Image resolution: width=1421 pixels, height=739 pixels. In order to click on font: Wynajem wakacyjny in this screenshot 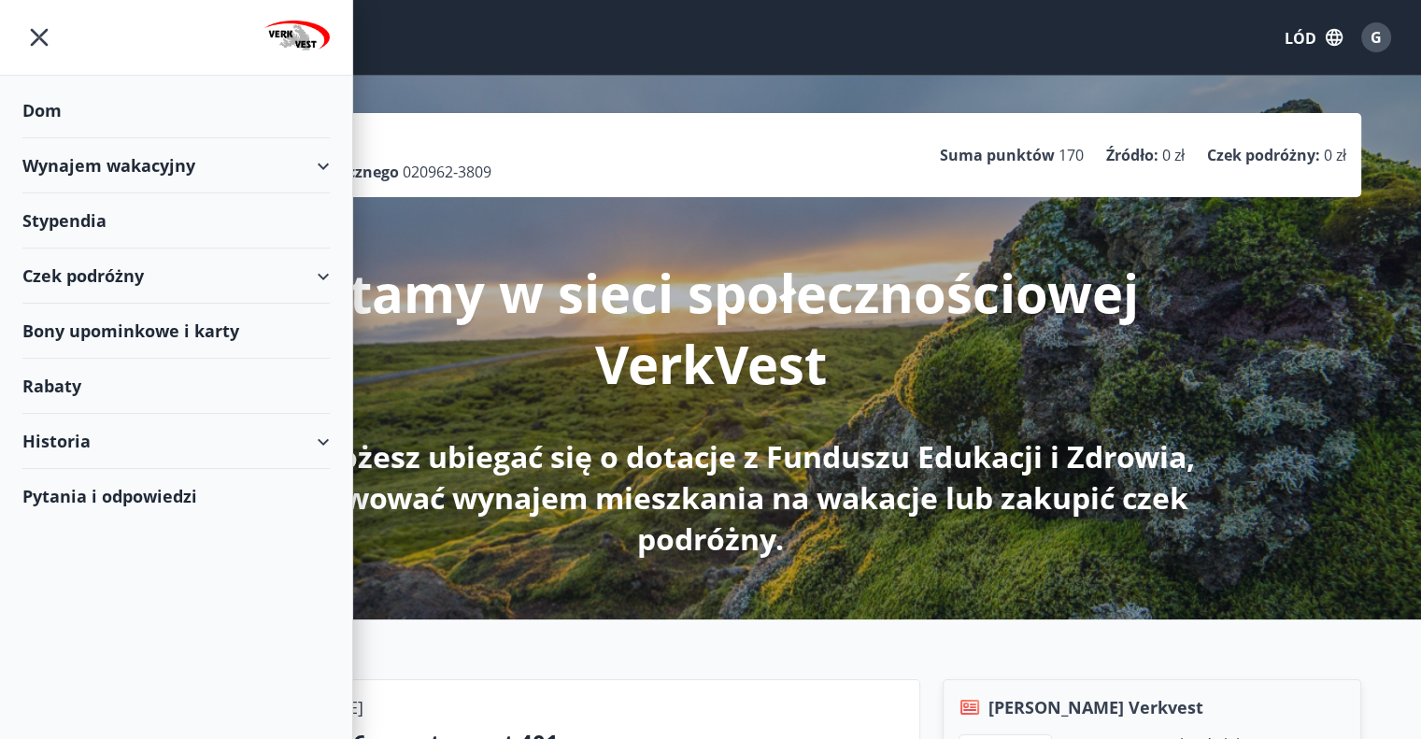, I will do `click(108, 165)`.